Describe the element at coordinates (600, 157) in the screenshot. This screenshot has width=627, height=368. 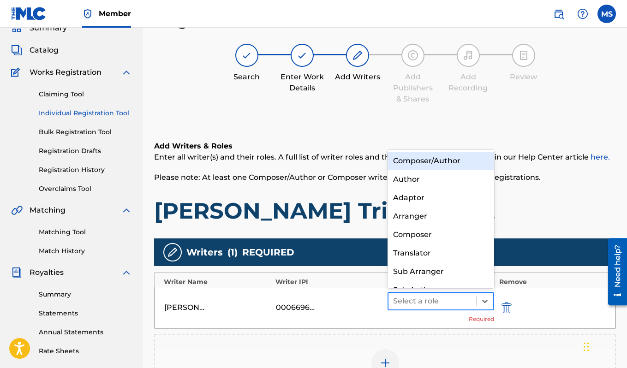
I see `a: here.` at that location.